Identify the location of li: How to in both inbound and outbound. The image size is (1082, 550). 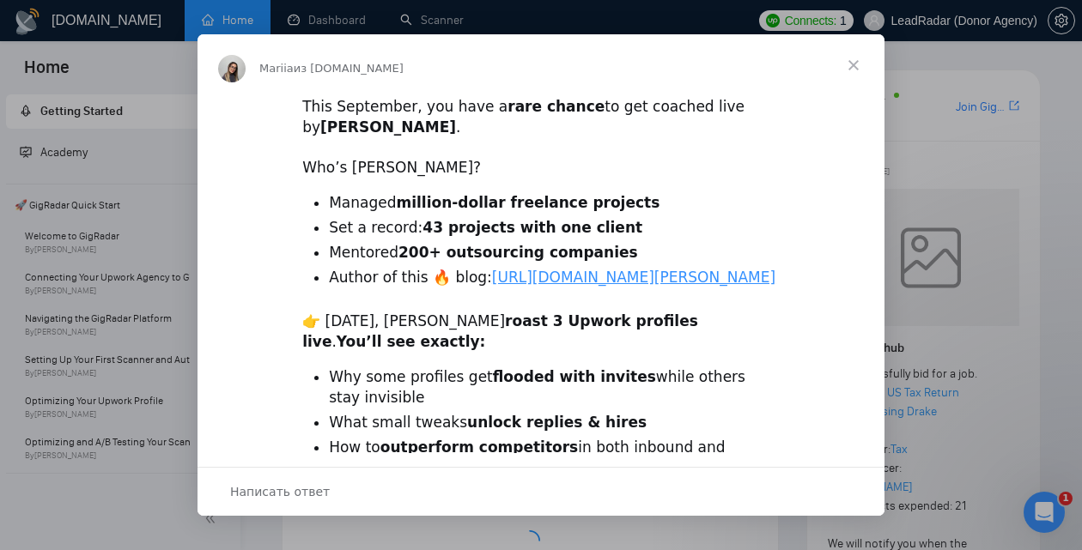
(554, 458).